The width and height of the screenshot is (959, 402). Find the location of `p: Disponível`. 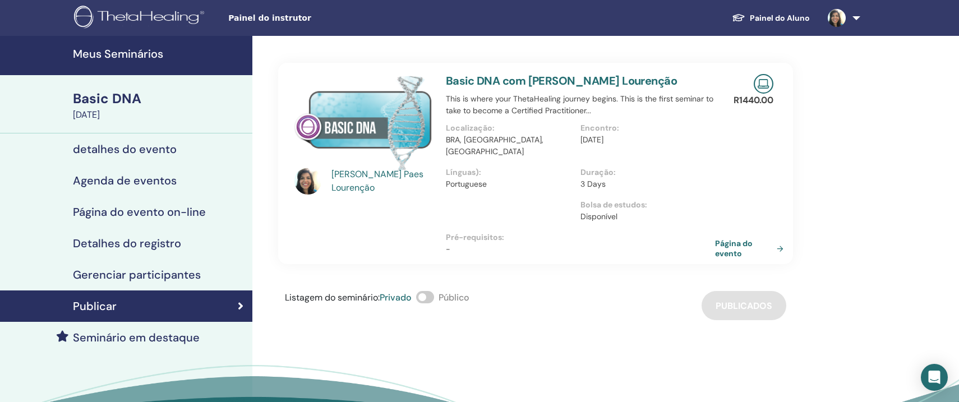

p: Disponível is located at coordinates (644, 216).